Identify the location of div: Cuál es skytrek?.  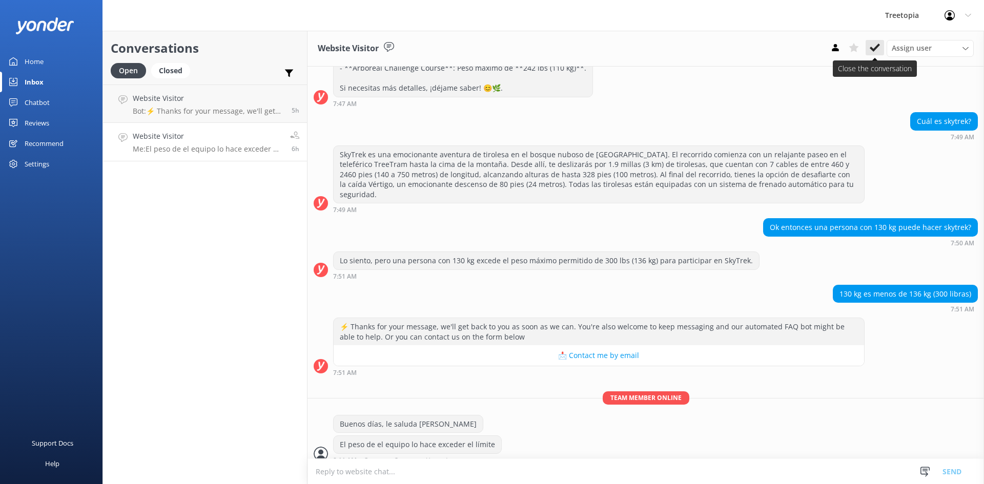
(944, 121).